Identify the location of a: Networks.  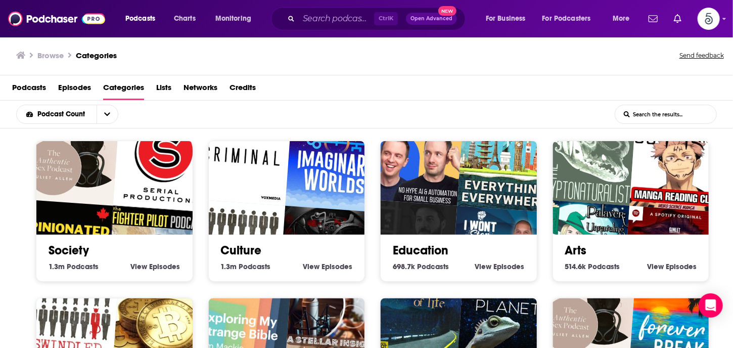
(200, 89).